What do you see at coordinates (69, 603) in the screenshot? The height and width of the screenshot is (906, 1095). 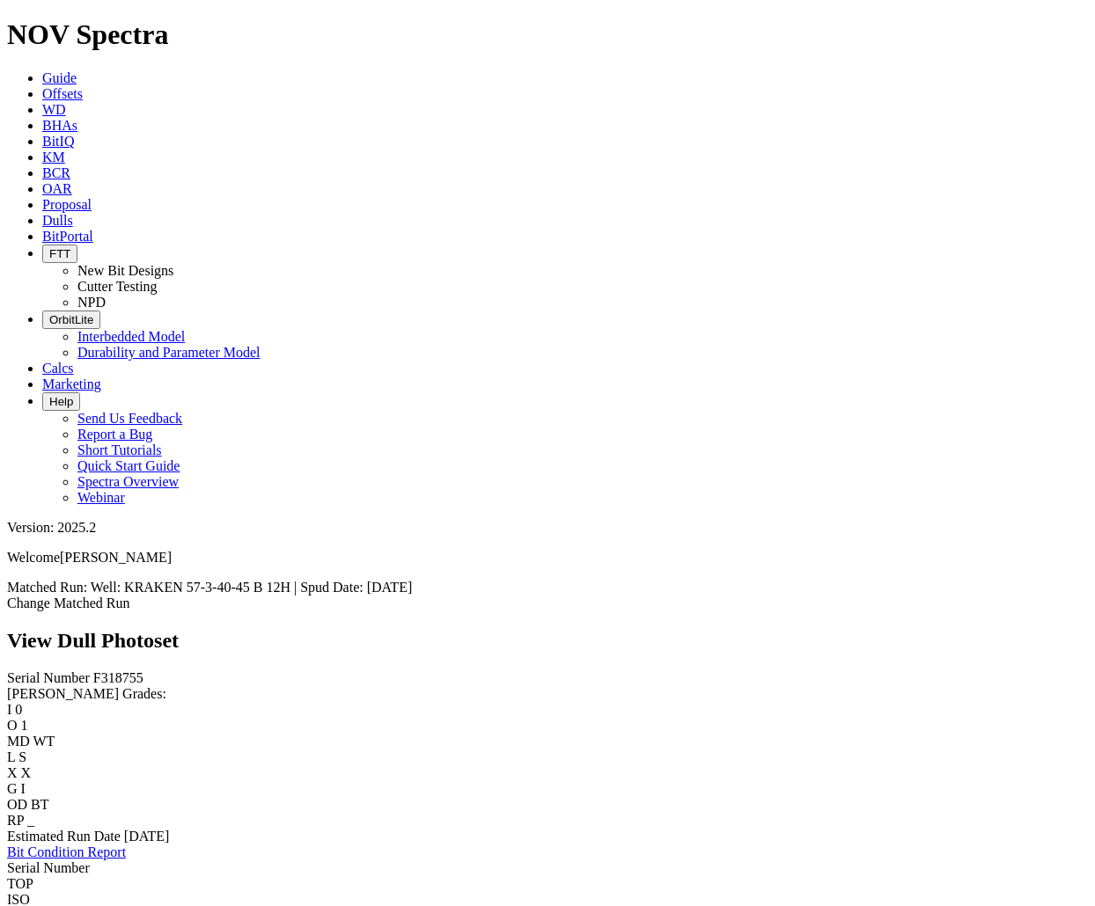 I see `a: Change Matched Run` at bounding box center [69, 603].